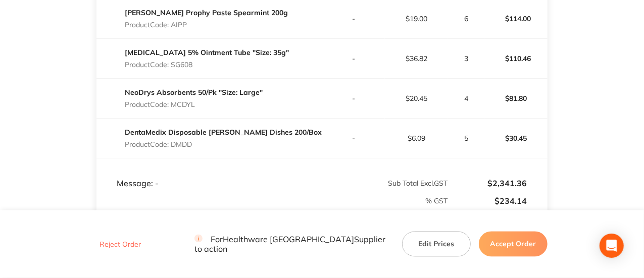 Image resolution: width=644 pixels, height=278 pixels. Describe the element at coordinates (416, 138) in the screenshot. I see `p: $6.09` at that location.